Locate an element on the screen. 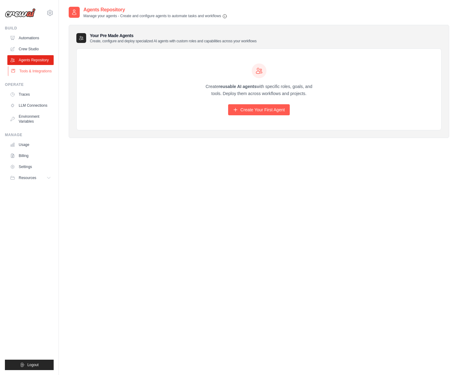  a: Billing is located at coordinates (30, 156).